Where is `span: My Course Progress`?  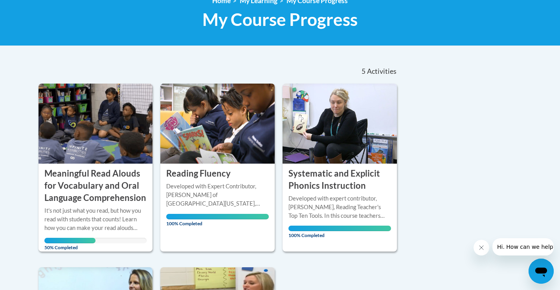 span: My Course Progress is located at coordinates (280, 19).